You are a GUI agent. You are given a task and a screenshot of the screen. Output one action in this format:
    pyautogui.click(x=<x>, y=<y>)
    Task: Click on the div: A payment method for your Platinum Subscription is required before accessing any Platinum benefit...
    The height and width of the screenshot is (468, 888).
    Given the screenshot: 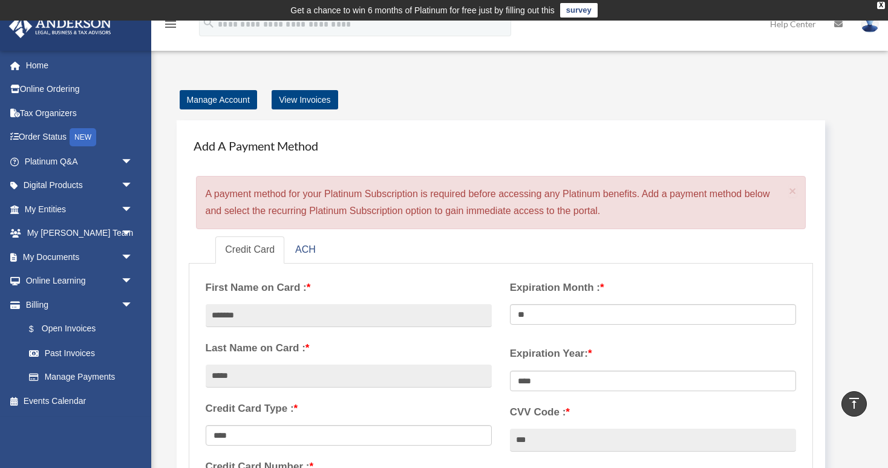 What is the action you would take?
    pyautogui.click(x=501, y=203)
    